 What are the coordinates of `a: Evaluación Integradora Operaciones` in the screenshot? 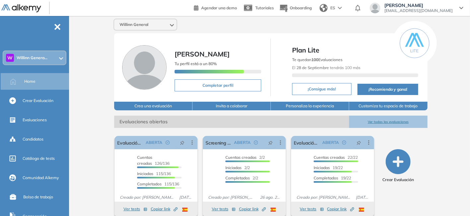 It's located at (306, 142).